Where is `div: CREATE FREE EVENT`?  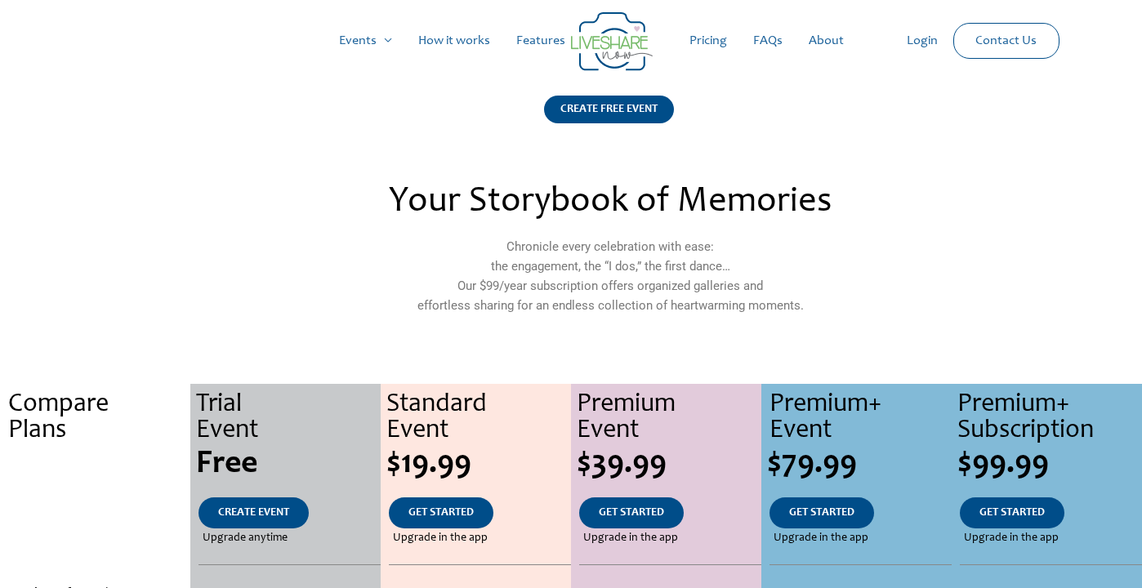 div: CREATE FREE EVENT is located at coordinates (609, 109).